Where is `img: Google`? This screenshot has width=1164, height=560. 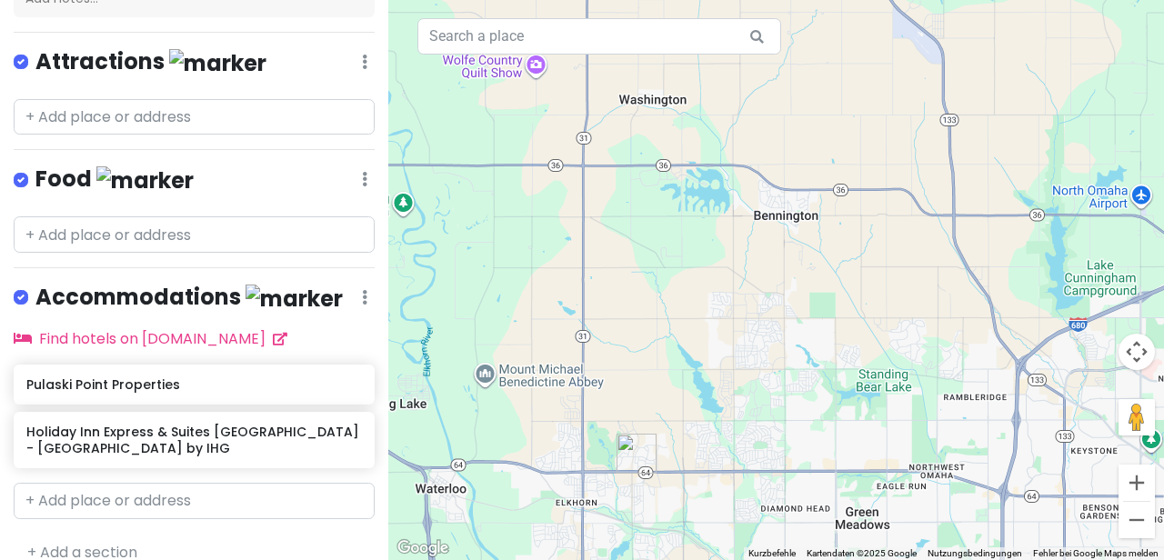
img: Google is located at coordinates (423, 548).